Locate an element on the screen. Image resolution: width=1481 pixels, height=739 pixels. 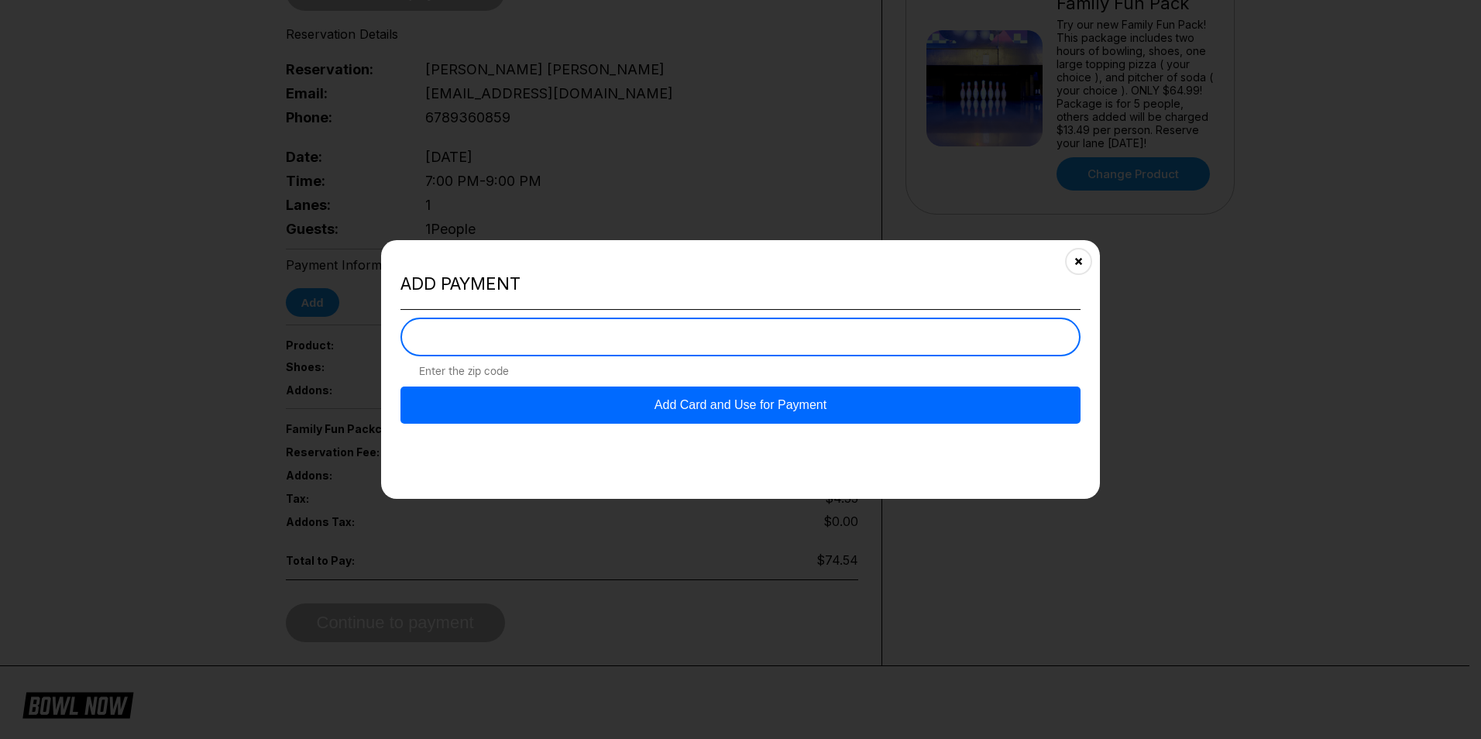
div: Payment form is located at coordinates (741, 370).